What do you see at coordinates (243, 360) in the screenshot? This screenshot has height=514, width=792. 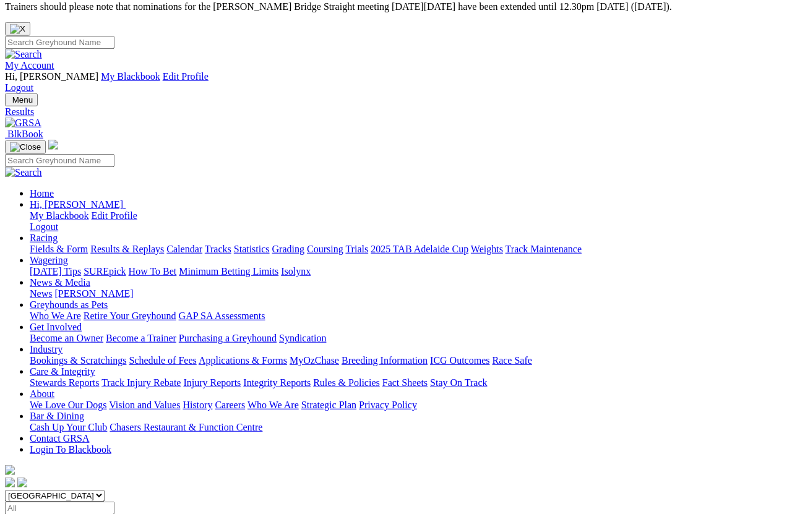 I see `a: Applications & Forms` at bounding box center [243, 360].